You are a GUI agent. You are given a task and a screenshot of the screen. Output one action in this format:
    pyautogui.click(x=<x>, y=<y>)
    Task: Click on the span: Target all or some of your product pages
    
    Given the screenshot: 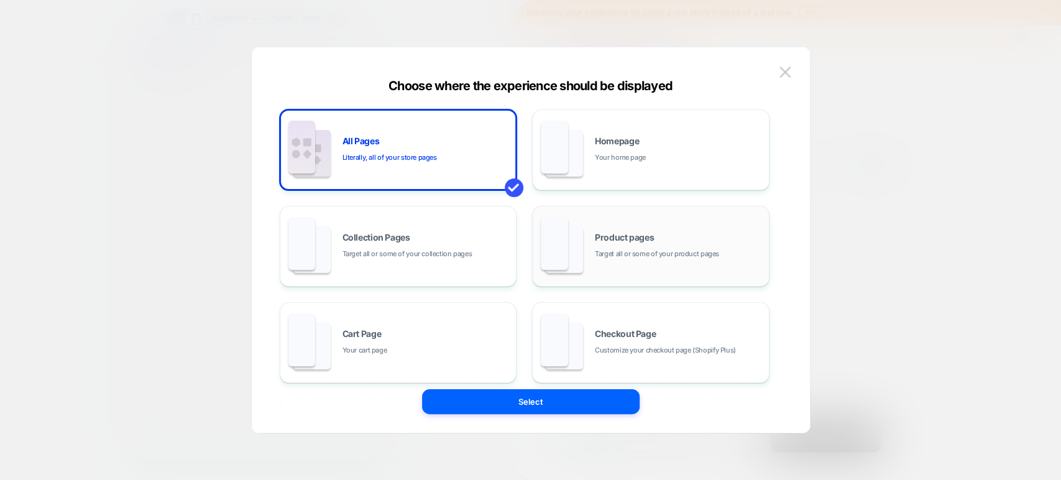 What is the action you would take?
    pyautogui.click(x=657, y=254)
    